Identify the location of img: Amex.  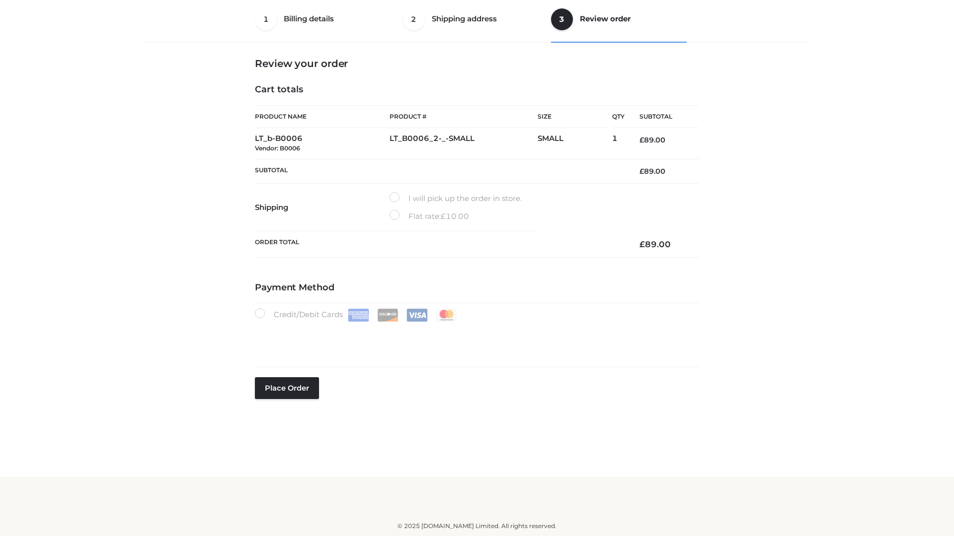
(358, 315).